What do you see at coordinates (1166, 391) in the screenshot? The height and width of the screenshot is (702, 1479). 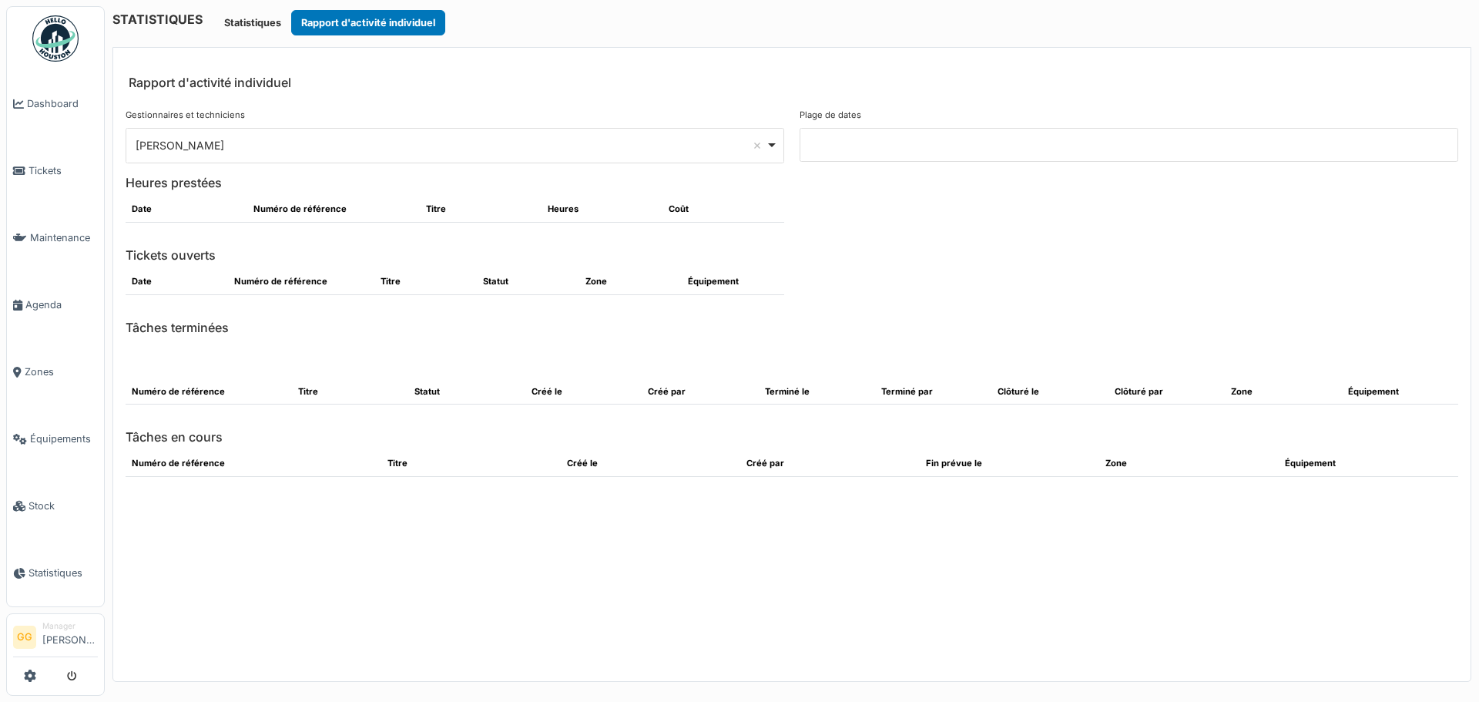 I see `th: Clôturé par` at bounding box center [1166, 391].